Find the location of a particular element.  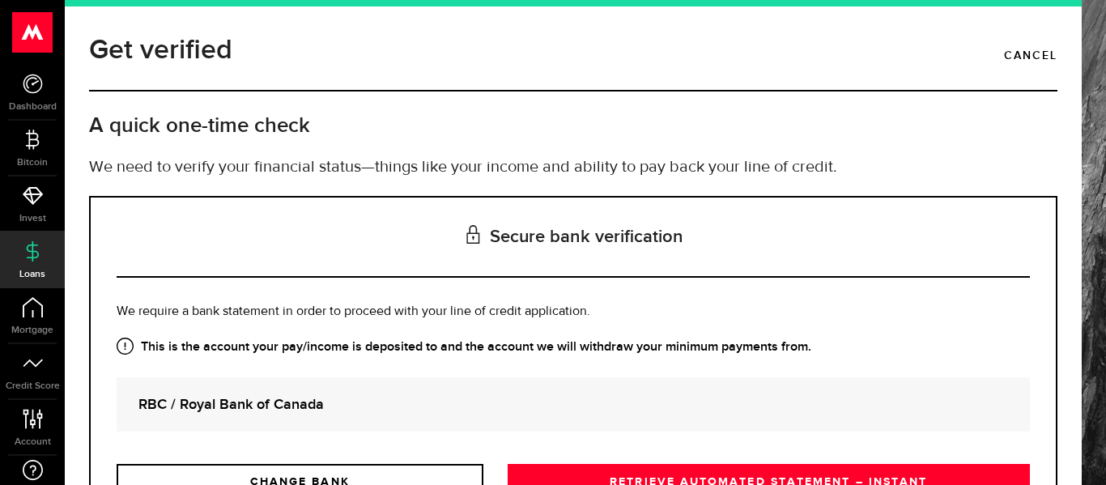

h3: Secure bank verification is located at coordinates (573, 237).